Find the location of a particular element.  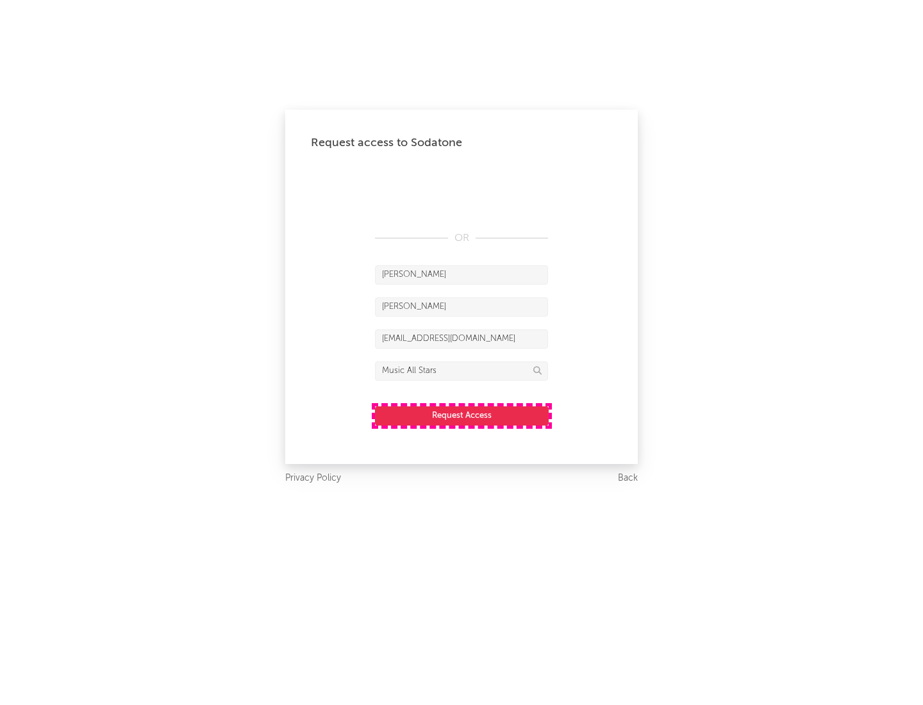

input: Division is located at coordinates (462, 371).